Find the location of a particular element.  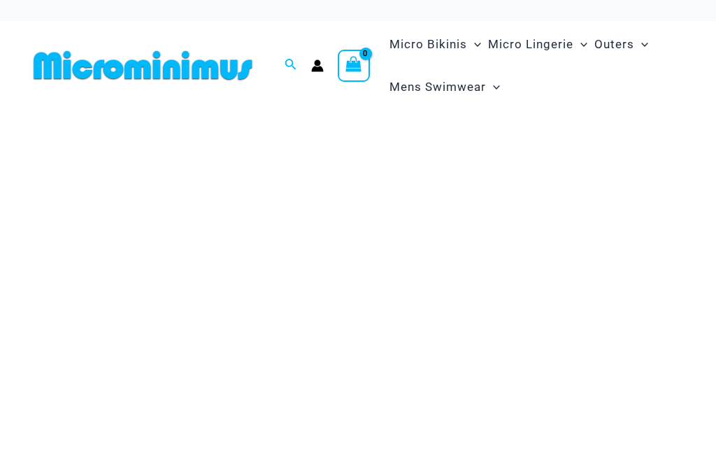

a: Search icon link is located at coordinates (291, 65).